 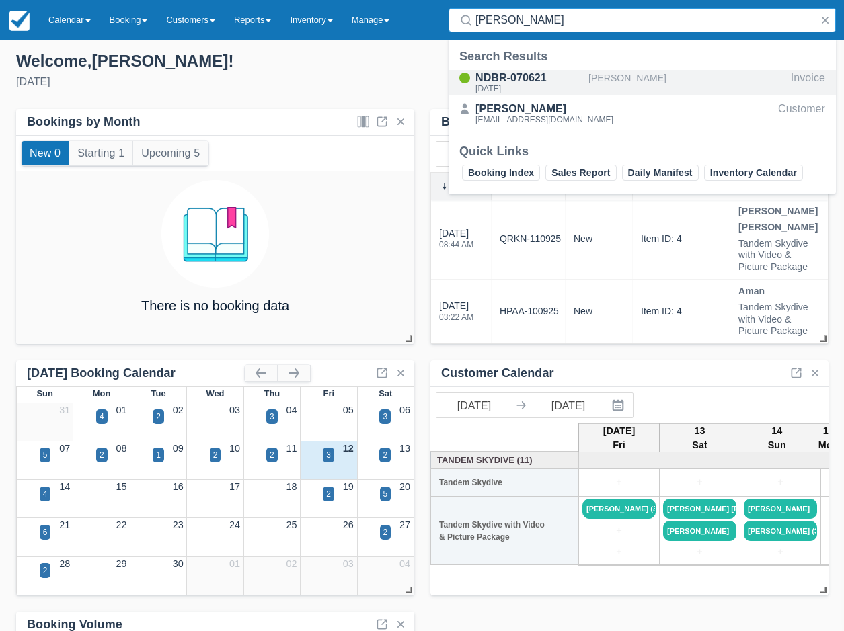 What do you see at coordinates (802, 114) in the screenshot?
I see `div: Customer` at bounding box center [802, 114].